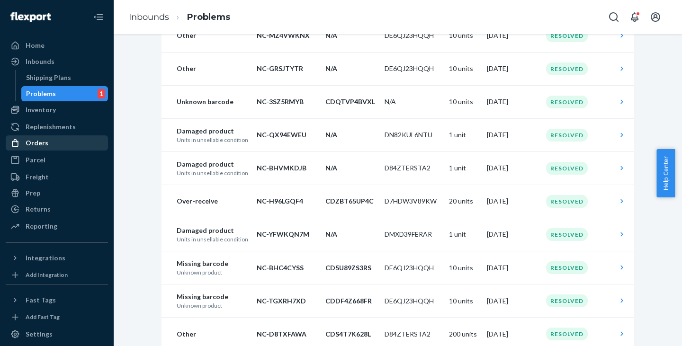 Image resolution: width=682 pixels, height=346 pixels. What do you see at coordinates (351, 301) in the screenshot?
I see `p: CDDF4Z668FR` at bounding box center [351, 301].